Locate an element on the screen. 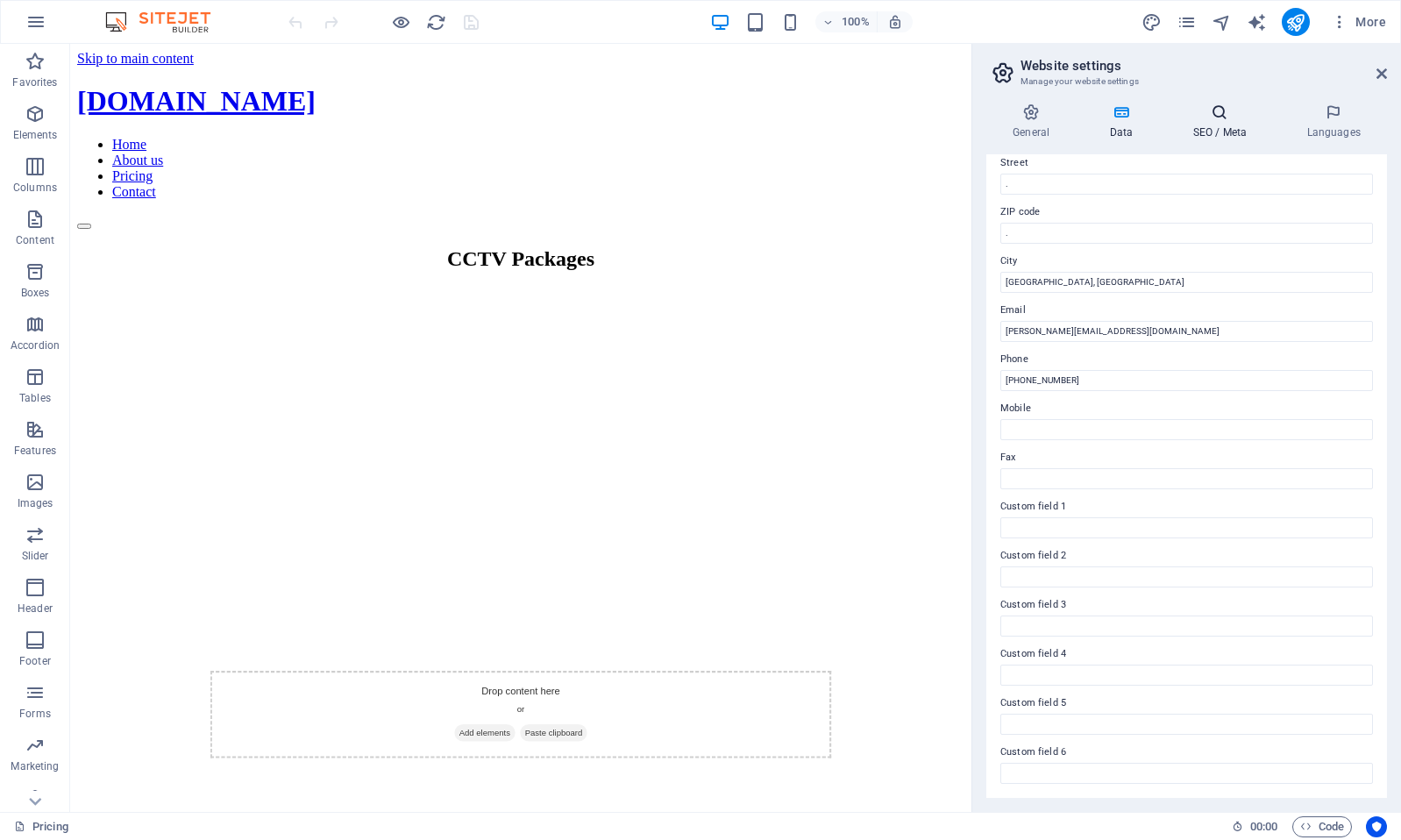 This screenshot has width=1401, height=840. p: Favorites is located at coordinates (35, 82).